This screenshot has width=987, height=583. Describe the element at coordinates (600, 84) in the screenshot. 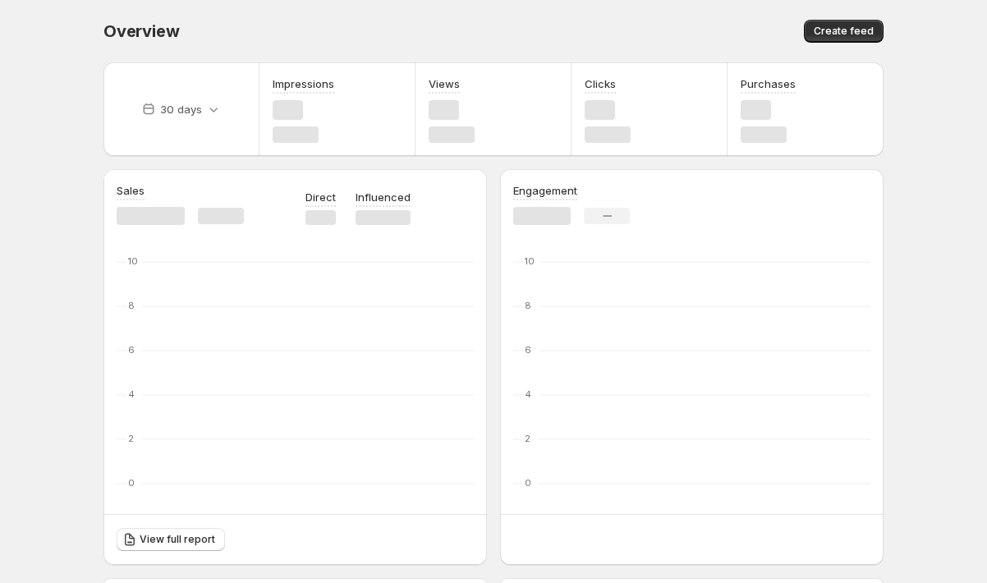

I see `h3: Clicks` at that location.